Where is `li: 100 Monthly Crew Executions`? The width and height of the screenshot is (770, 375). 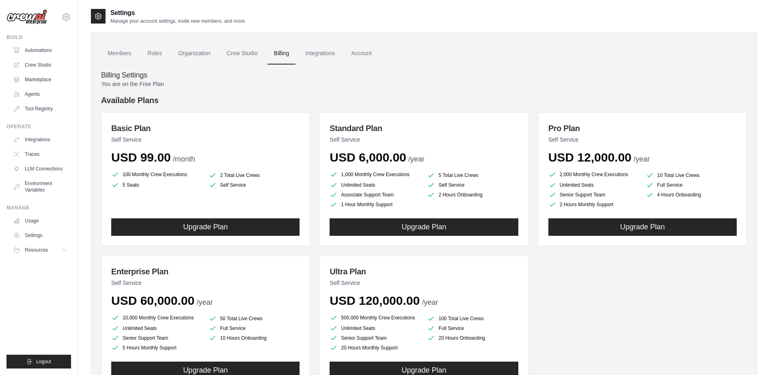 li: 100 Monthly Crew Executions is located at coordinates (157, 175).